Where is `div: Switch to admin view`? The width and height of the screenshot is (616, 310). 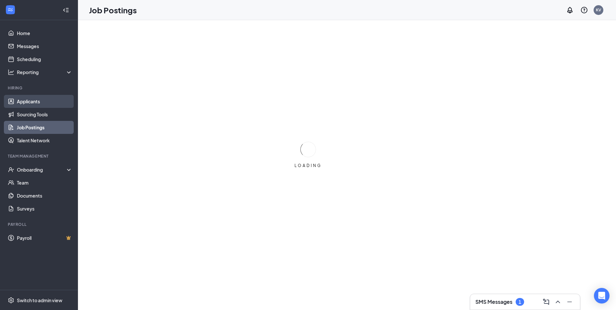
div: Switch to admin view is located at coordinates (40, 300).